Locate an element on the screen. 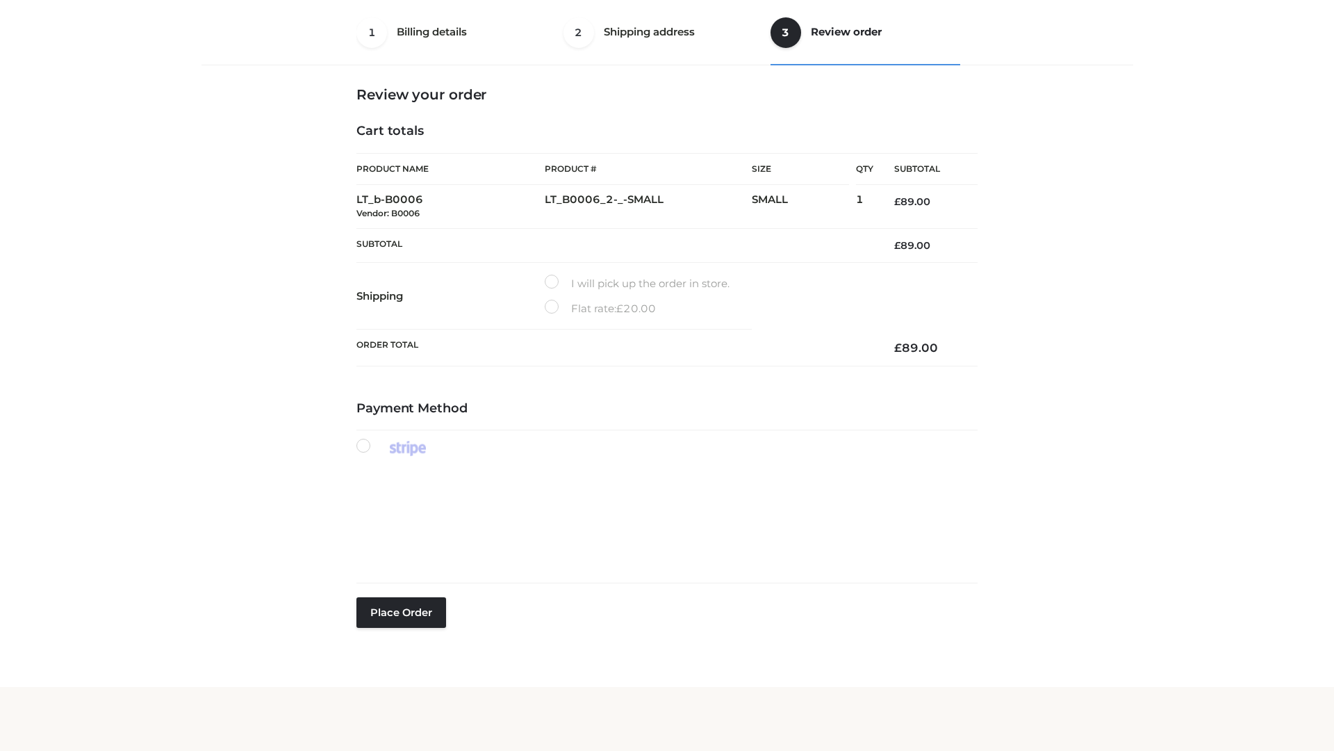  h4: Cart totals is located at coordinates (667, 131).